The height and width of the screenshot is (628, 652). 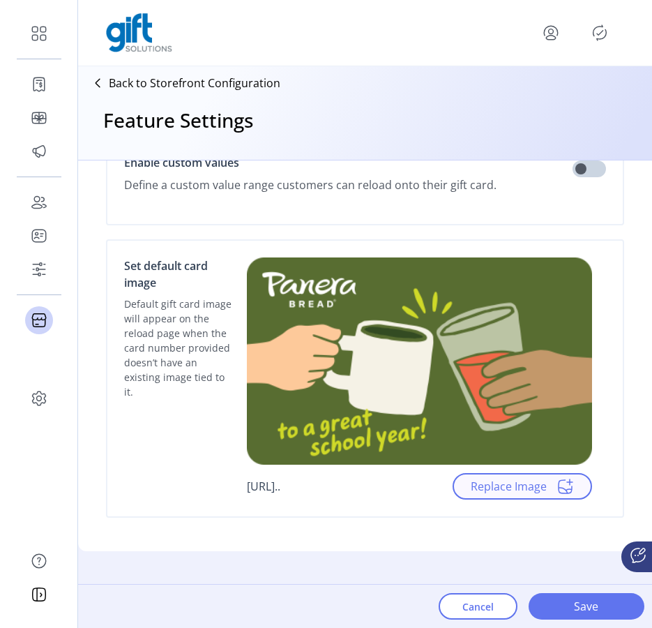 What do you see at coordinates (586, 606) in the screenshot?
I see `button: Save` at bounding box center [586, 606].